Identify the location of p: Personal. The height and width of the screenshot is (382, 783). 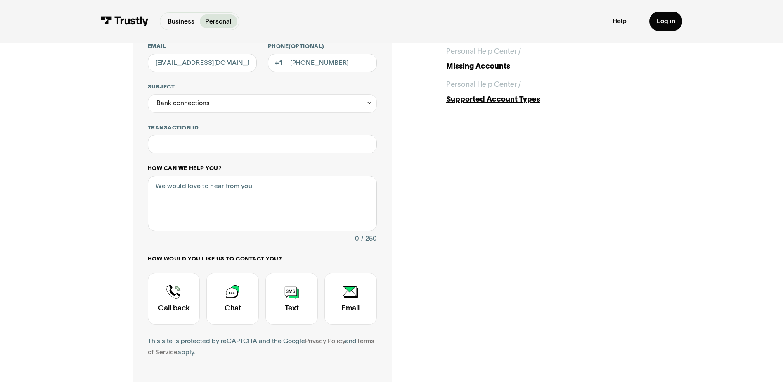
(218, 21).